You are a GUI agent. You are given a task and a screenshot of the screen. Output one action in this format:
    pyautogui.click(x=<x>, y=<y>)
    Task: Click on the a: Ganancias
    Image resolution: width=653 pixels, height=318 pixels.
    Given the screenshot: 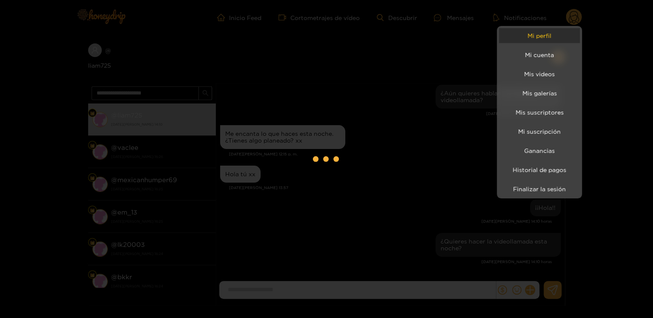 What is the action you would take?
    pyautogui.click(x=539, y=150)
    